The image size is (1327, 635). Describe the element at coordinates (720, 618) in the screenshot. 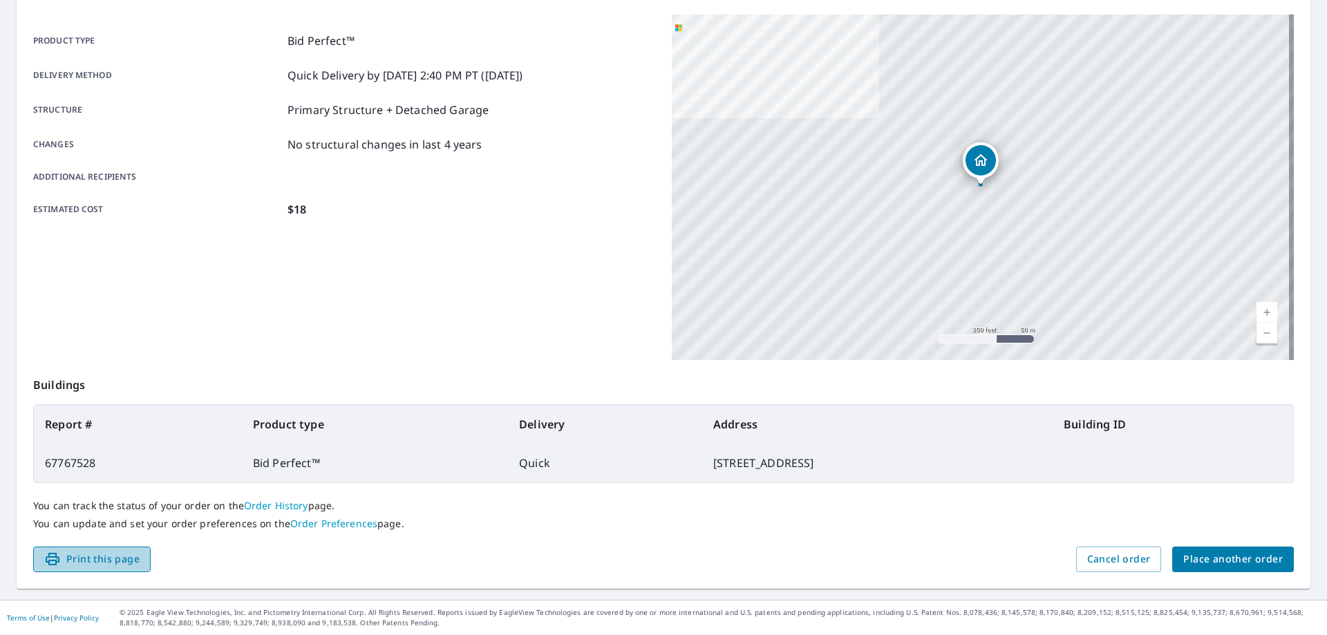

I see `p: © 2025 Eagle View Technologies, Inc. and Pictometry International Corp. All Rights Reserved. Repo...` at that location.